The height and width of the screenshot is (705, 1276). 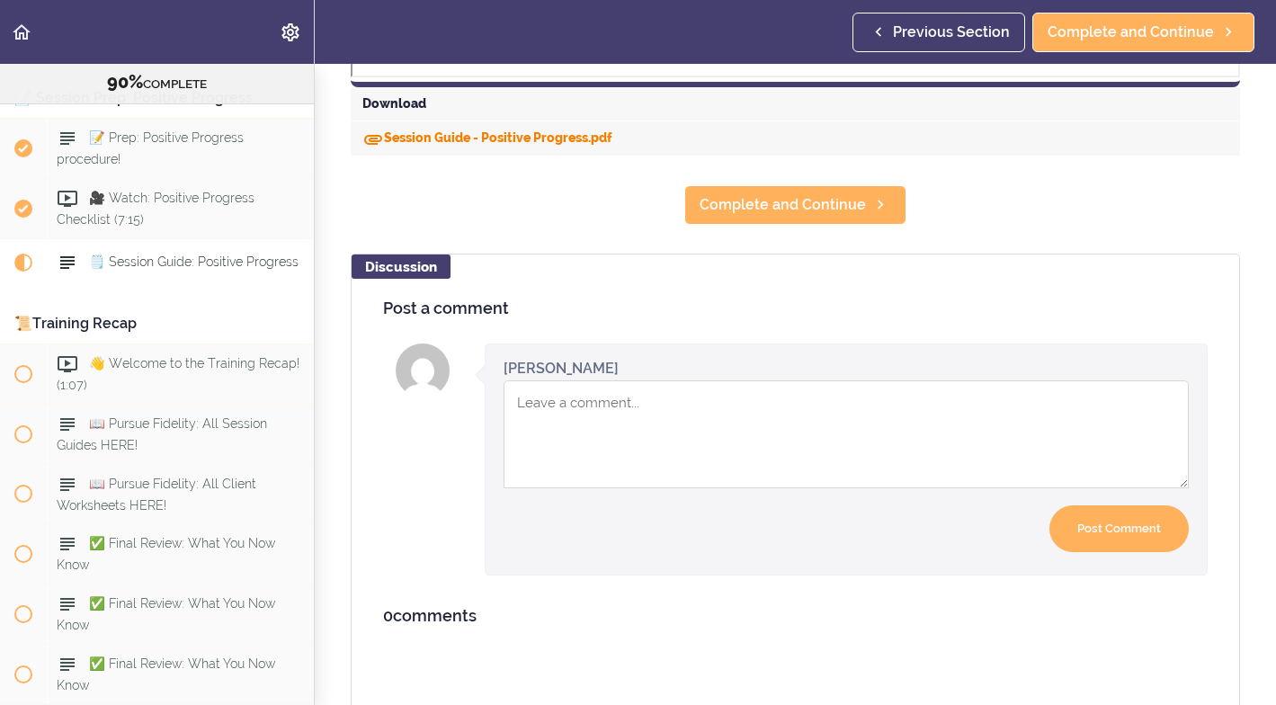 I want to click on span: 0, so click(x=388, y=615).